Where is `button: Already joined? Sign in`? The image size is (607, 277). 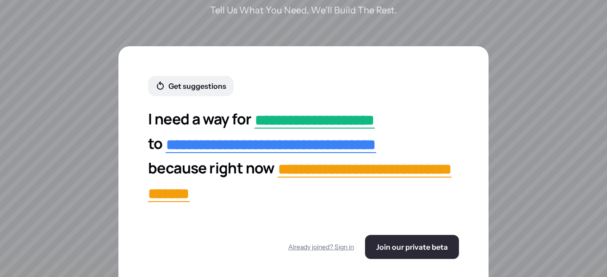
button: Already joined? Sign in is located at coordinates (321, 247).